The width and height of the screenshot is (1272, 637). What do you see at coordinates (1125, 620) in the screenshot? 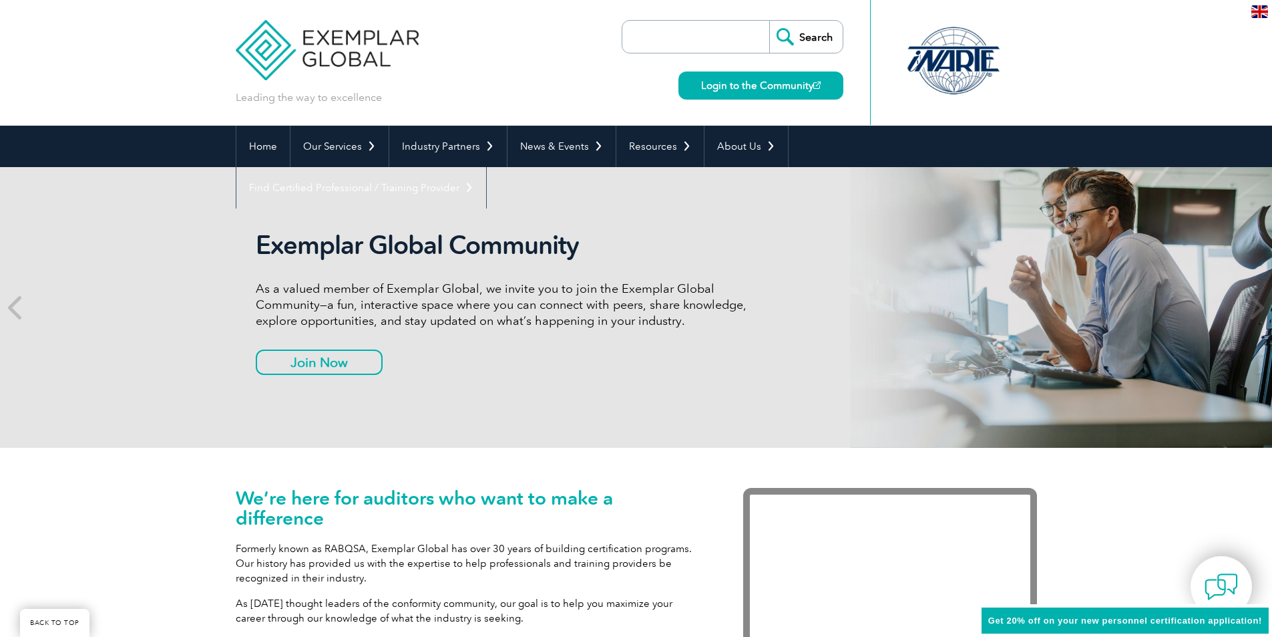
I see `span: Get 20% off on your new personnel certification application!` at bounding box center [1125, 620].